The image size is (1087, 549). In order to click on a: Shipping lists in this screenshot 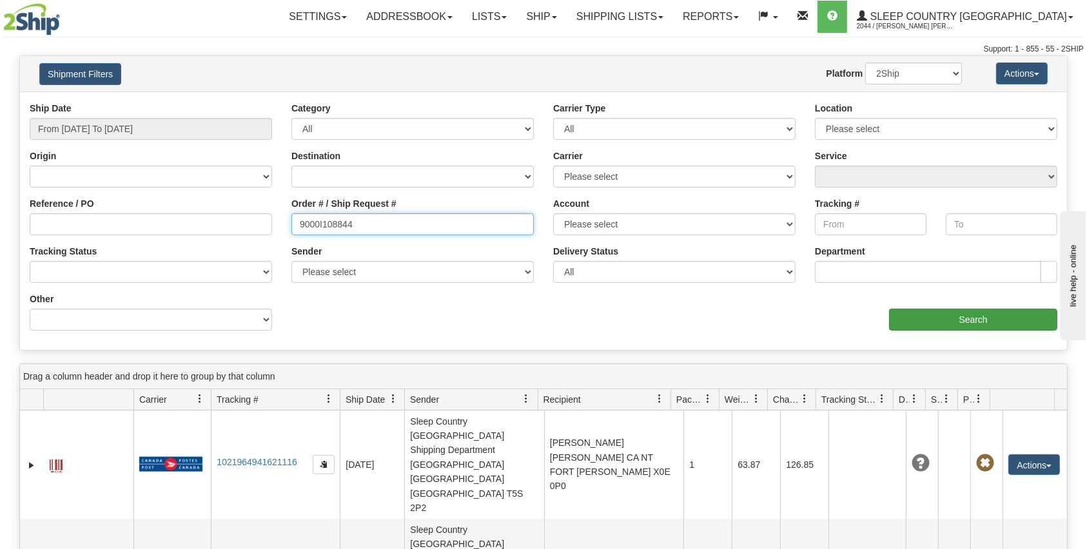, I will do `click(620, 17)`.